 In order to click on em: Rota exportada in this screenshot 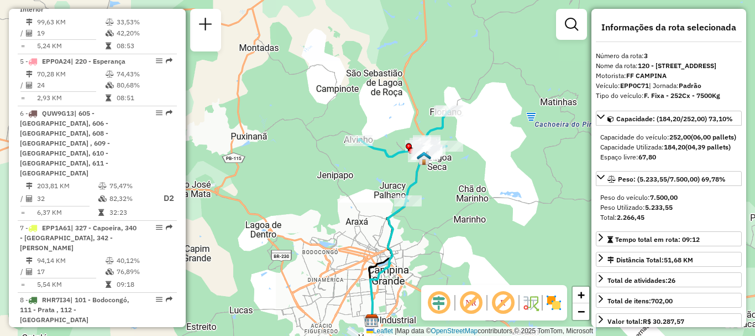, I will do `click(169, 61)`.